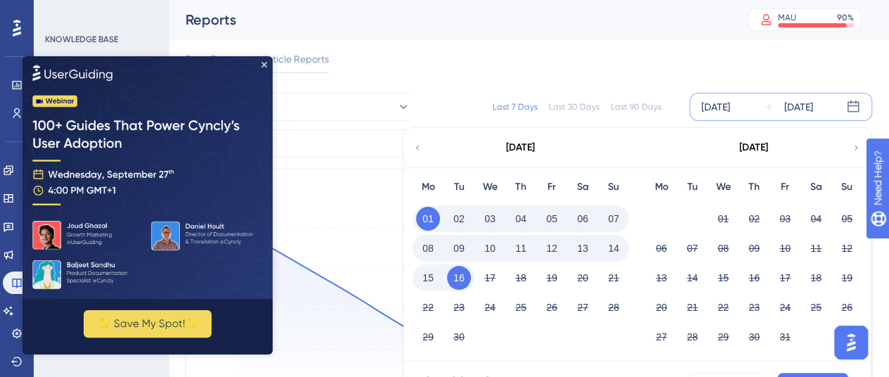 The width and height of the screenshot is (889, 377). What do you see at coordinates (515, 107) in the screenshot?
I see `div: Last 7 Days` at bounding box center [515, 107].